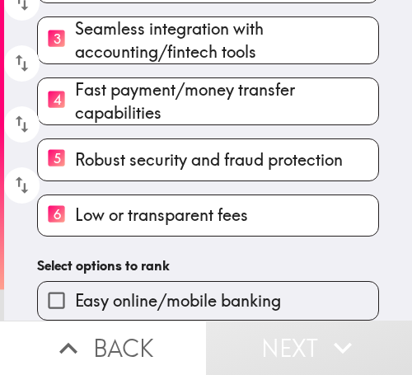 Image resolution: width=412 pixels, height=375 pixels. Describe the element at coordinates (162, 215) in the screenshot. I see `span: Low or transparent fees` at that location.